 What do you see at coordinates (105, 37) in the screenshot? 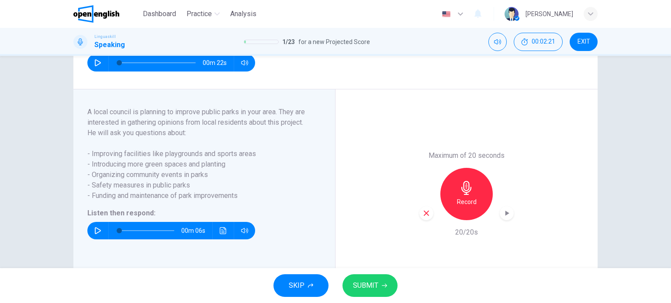
I see `span: Linguaskill` at bounding box center [105, 37].